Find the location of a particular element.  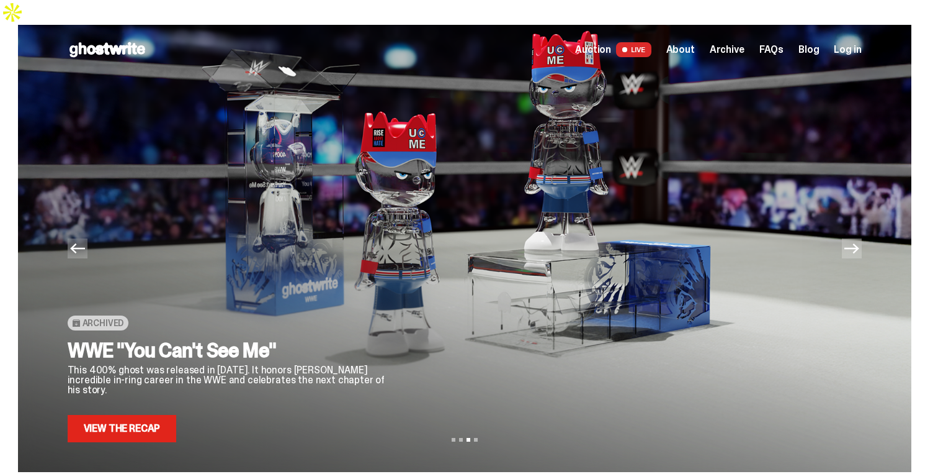

span: FAQs is located at coordinates (772, 50).